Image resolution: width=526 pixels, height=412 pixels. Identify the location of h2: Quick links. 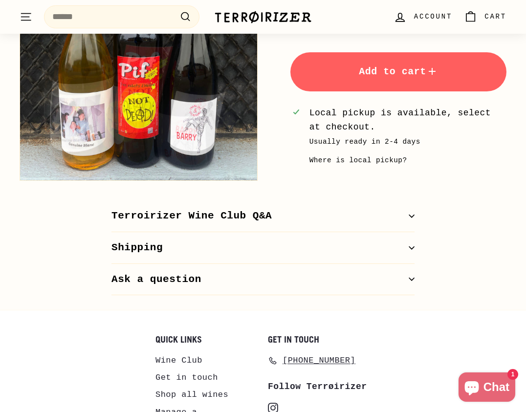
(207, 340).